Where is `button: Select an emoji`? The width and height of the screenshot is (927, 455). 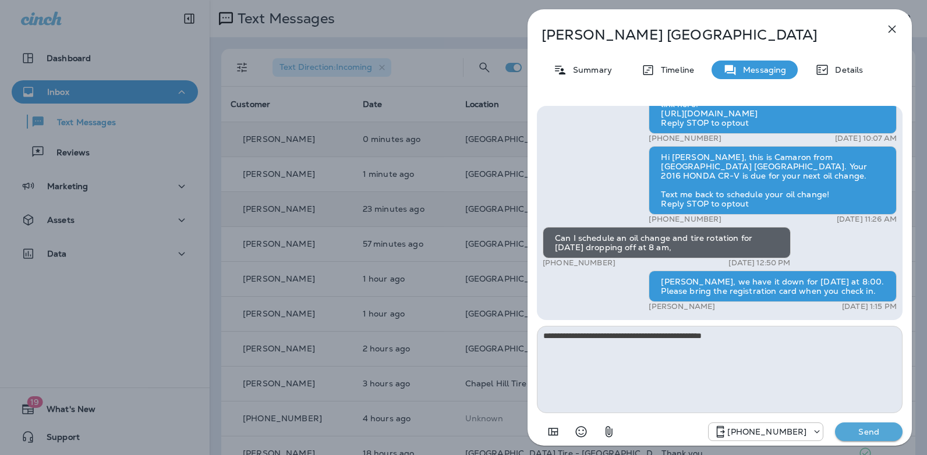 button: Select an emoji is located at coordinates (581, 432).